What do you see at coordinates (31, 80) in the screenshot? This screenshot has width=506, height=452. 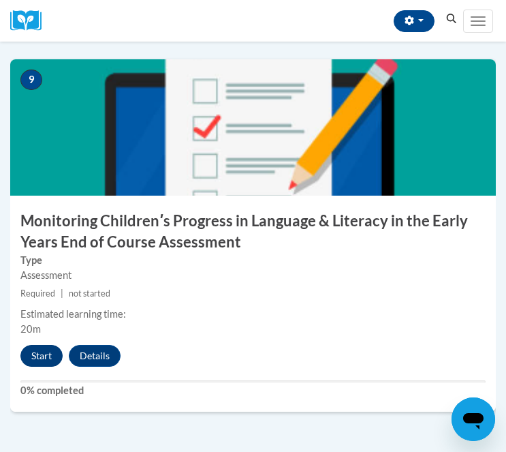 I see `span: 9` at bounding box center [31, 80].